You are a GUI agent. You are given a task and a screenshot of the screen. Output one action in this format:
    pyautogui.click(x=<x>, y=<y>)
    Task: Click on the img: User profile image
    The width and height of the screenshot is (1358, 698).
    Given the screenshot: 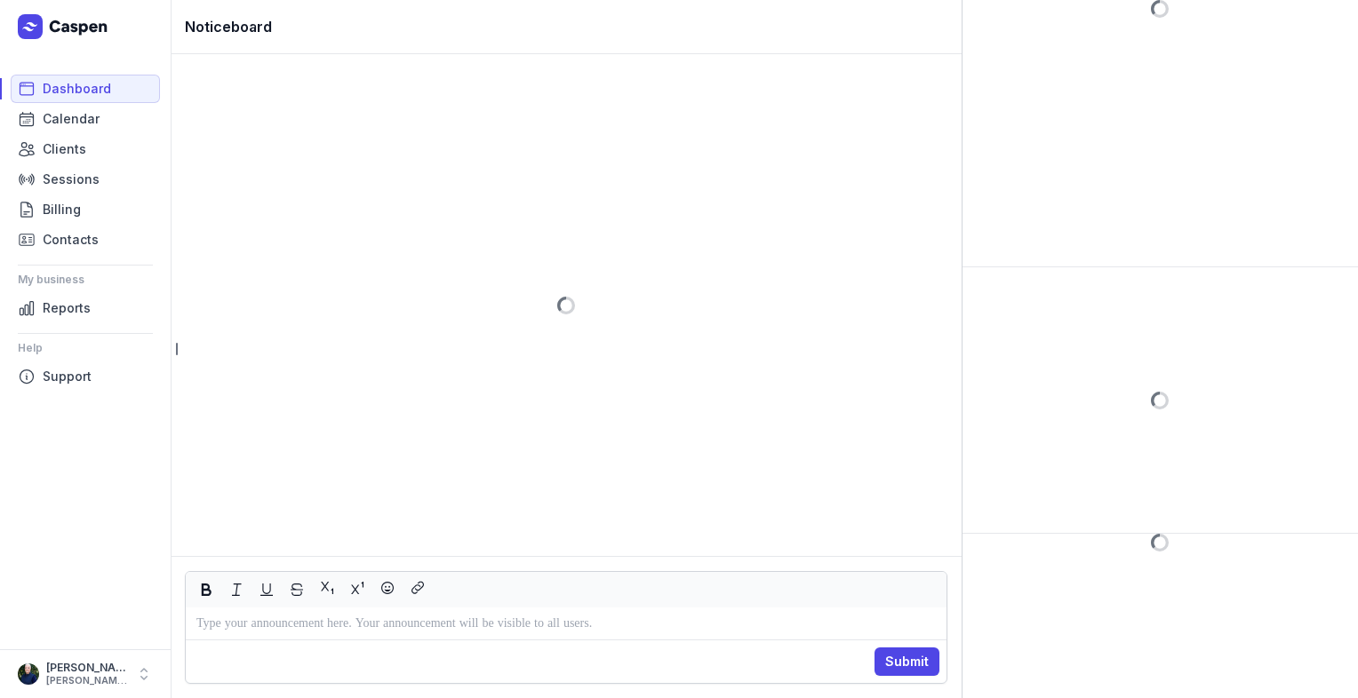 What is the action you would take?
    pyautogui.click(x=28, y=674)
    